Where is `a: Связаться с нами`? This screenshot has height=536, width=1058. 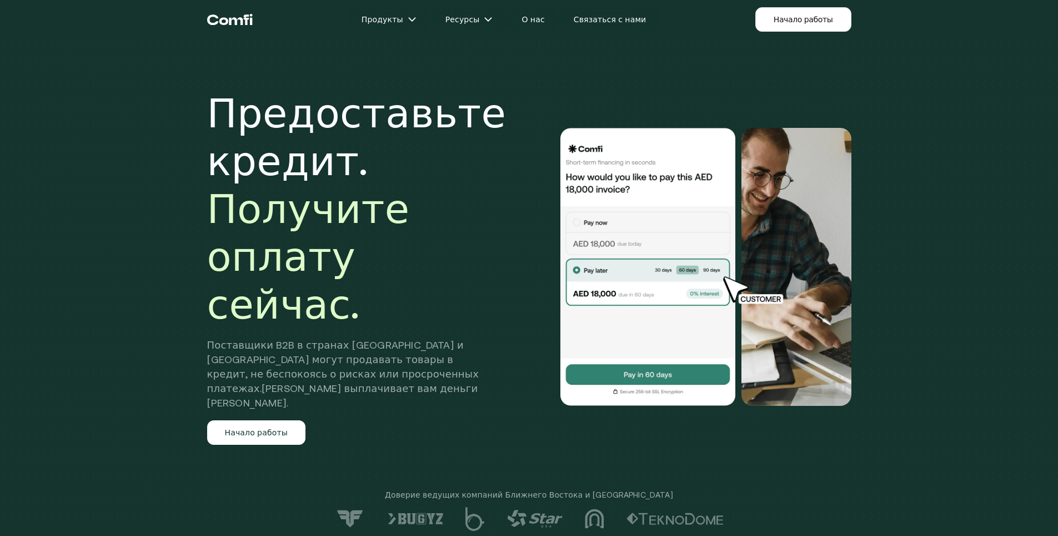
a: Связаться с нами is located at coordinates (610, 19).